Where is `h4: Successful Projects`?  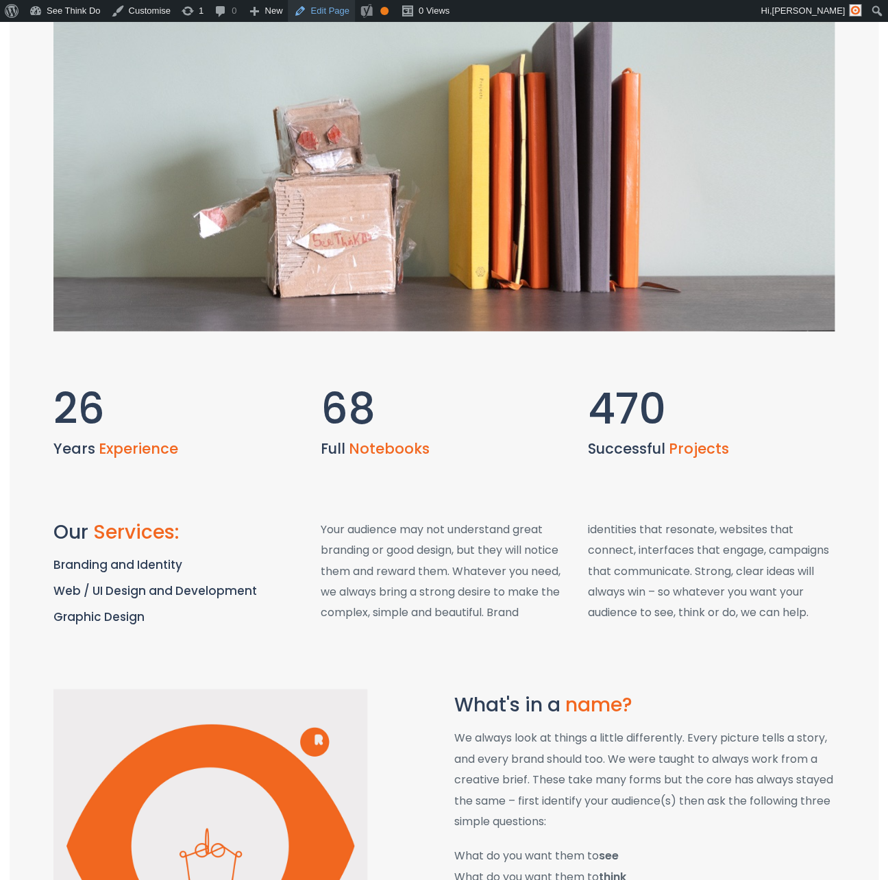
h4: Successful Projects is located at coordinates (711, 448).